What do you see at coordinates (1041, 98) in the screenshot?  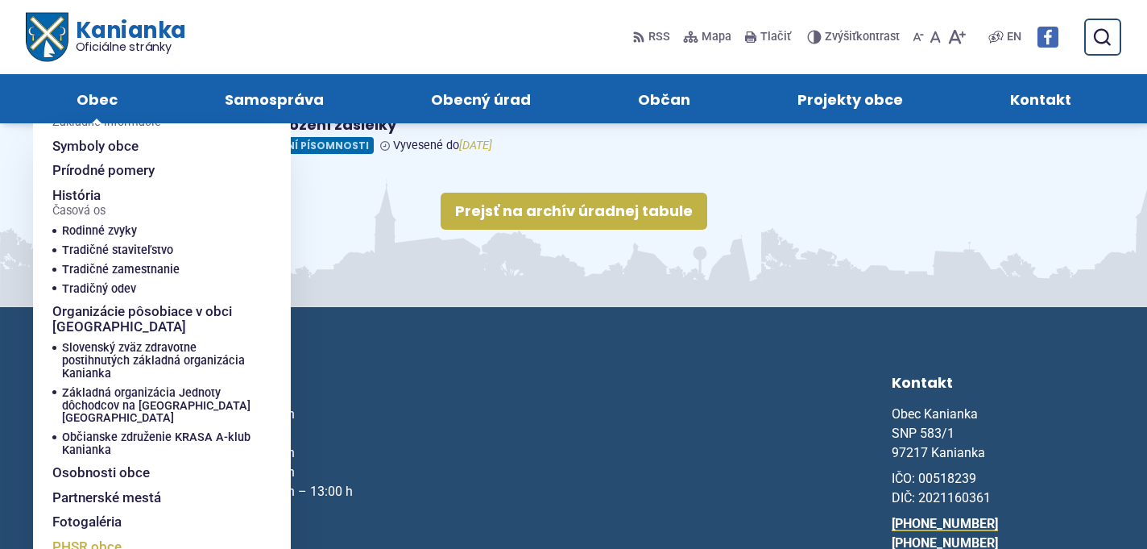 I see `span: Kontakt` at bounding box center [1041, 98].